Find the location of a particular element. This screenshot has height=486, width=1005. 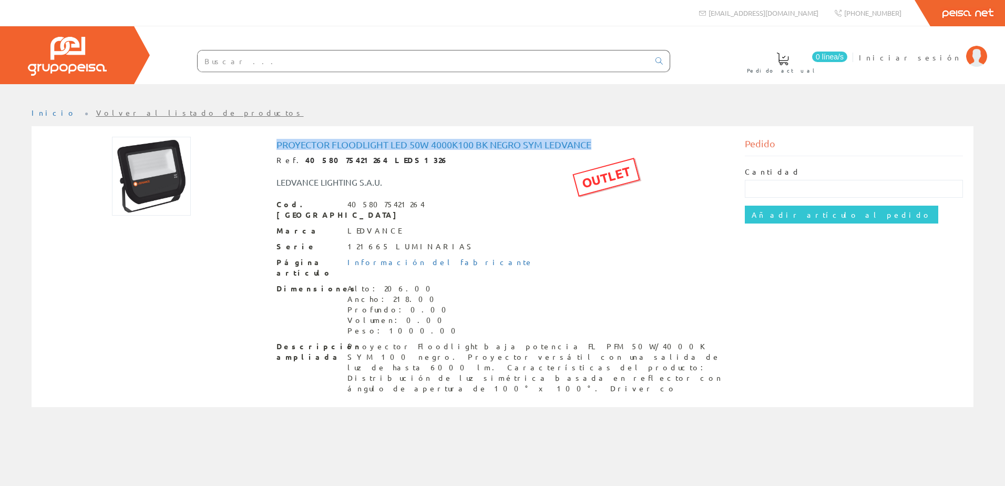

span: Descripción ampliada is located at coordinates (308, 352).